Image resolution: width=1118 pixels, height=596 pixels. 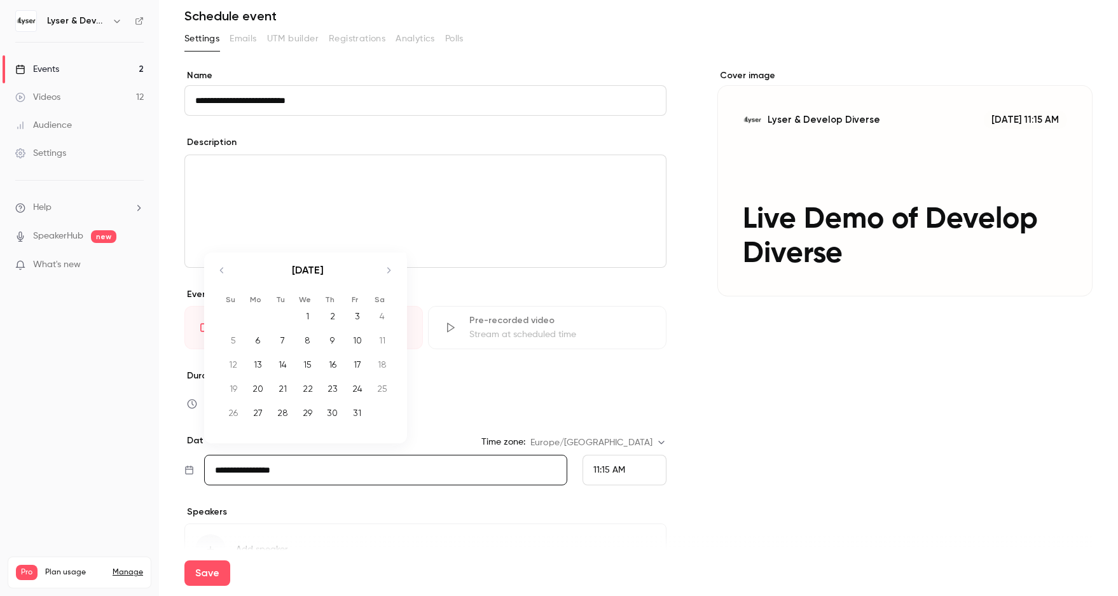 What do you see at coordinates (355, 300) in the screenshot?
I see `small: Fr` at bounding box center [355, 300].